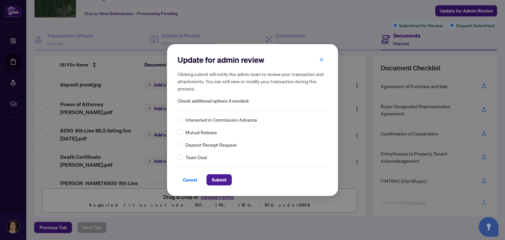 The width and height of the screenshot is (505, 240). Describe the element at coordinates (190, 180) in the screenshot. I see `span: Cancel` at that location.